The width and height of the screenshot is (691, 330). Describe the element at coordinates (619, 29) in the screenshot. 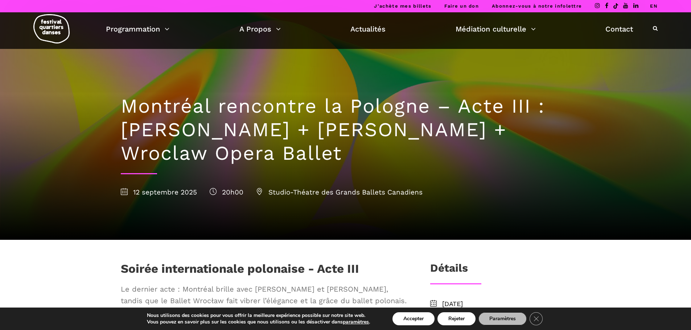

I see `a: Contact` at that location.